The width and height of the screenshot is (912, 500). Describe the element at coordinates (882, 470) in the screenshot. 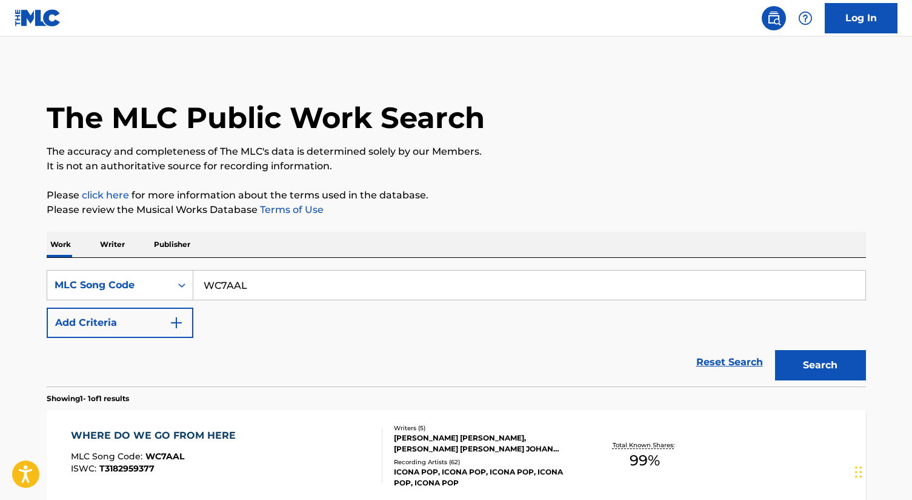

I see `div: Chat Widget` at that location.